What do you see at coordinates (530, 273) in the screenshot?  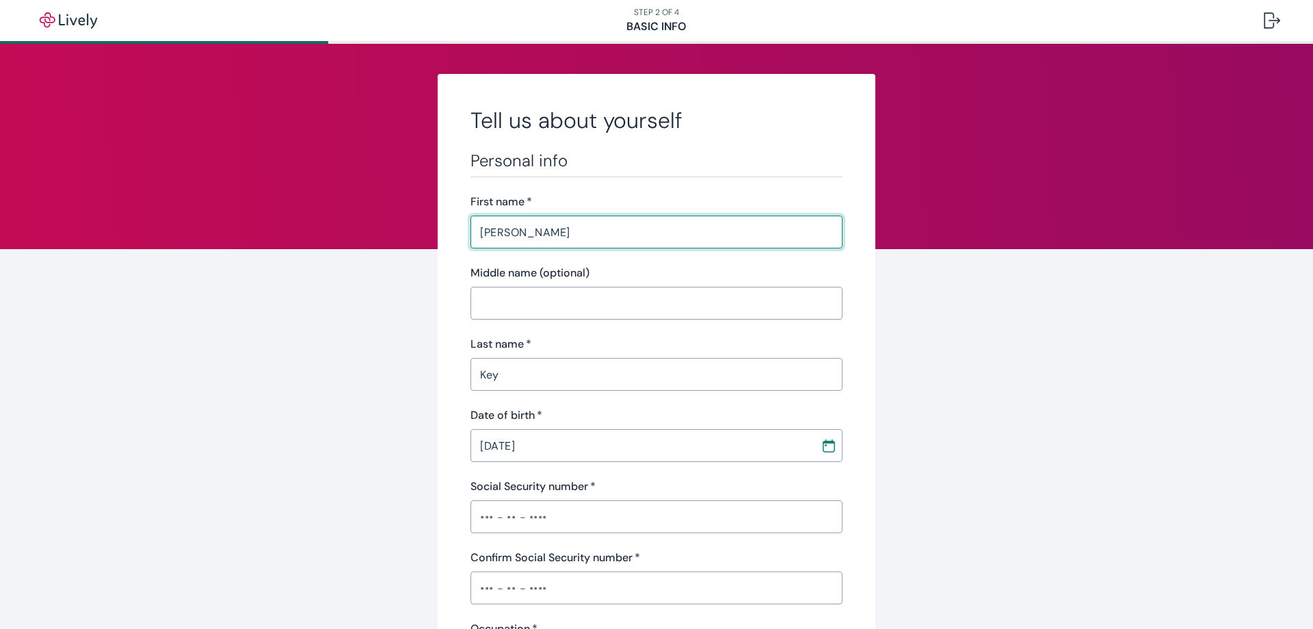 I see `label: Middle name (optional)` at bounding box center [530, 273].